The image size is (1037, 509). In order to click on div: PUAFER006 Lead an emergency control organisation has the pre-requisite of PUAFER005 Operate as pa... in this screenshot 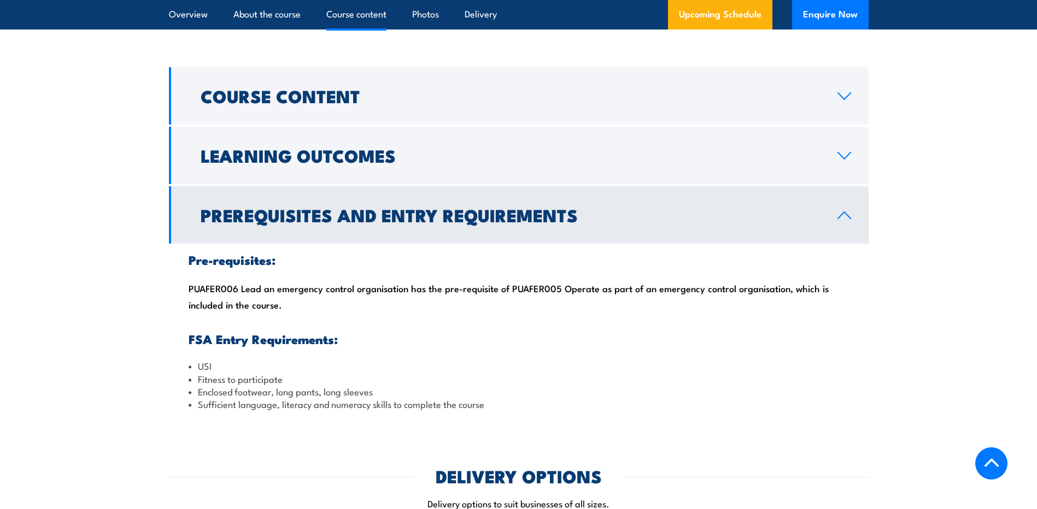, I will do `click(519, 332)`.